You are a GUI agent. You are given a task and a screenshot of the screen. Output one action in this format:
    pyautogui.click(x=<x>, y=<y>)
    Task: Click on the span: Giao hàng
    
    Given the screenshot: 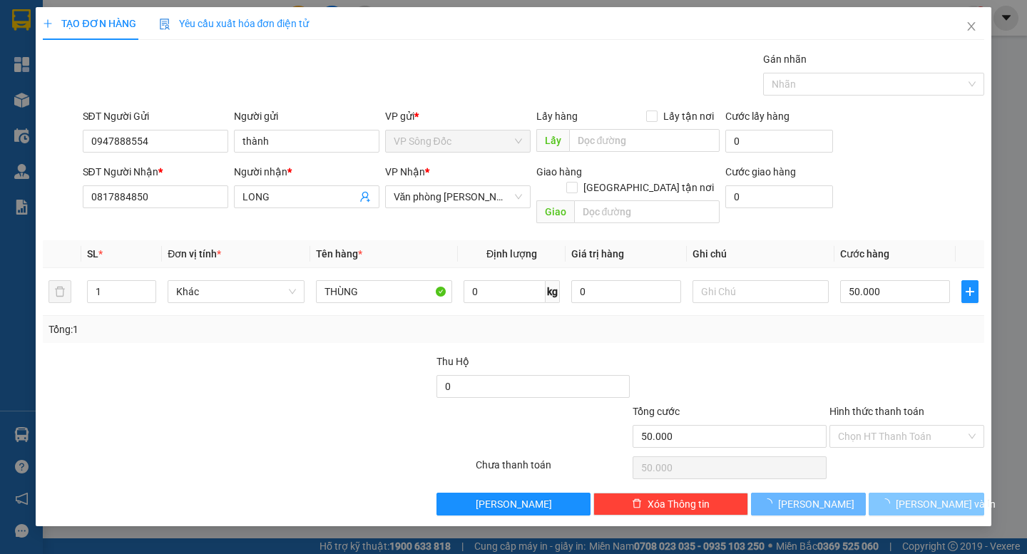 What is the action you would take?
    pyautogui.click(x=559, y=172)
    